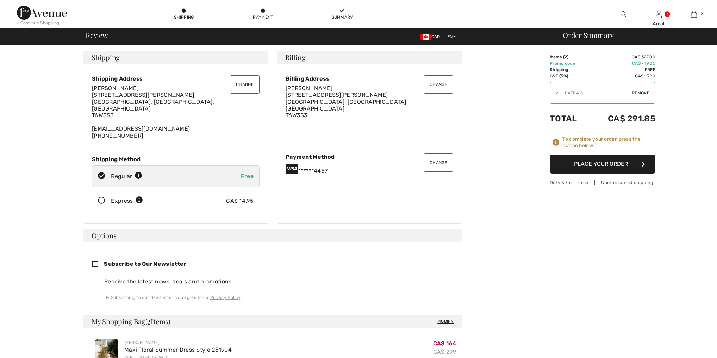 Image resolution: width=717 pixels, height=358 pixels. I want to click on div: Payment, so click(263, 17).